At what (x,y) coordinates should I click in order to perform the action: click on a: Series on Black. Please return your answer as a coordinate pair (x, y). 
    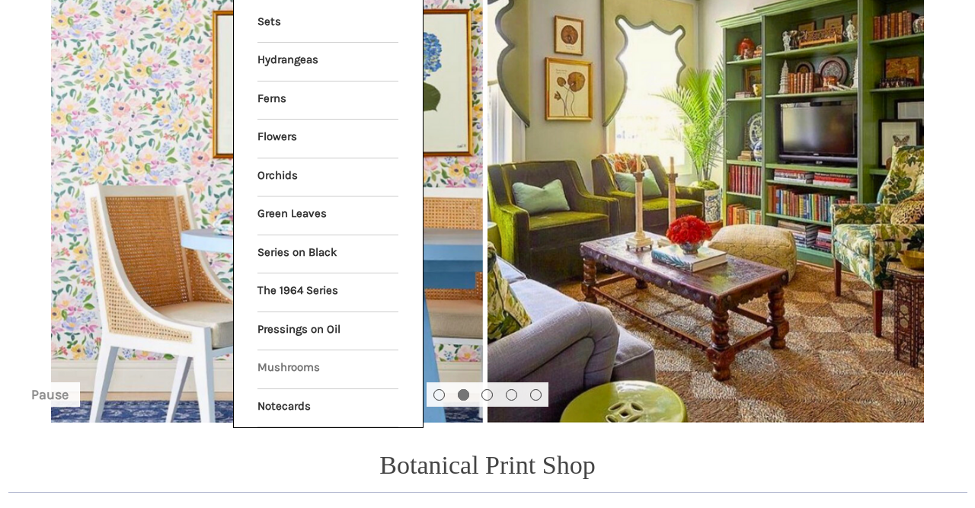
    Looking at the image, I should click on (328, 254).